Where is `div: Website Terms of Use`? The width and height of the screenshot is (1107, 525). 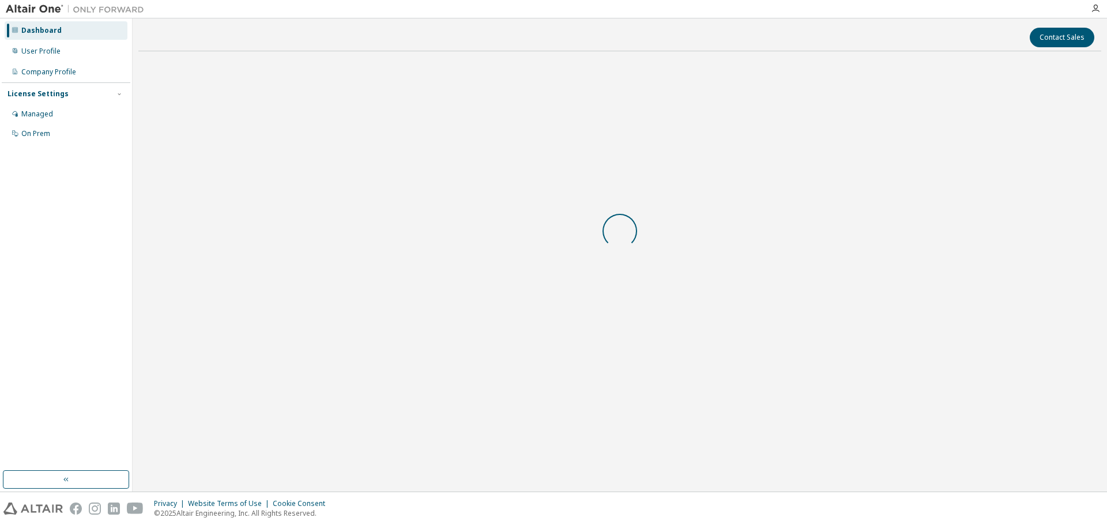 div: Website Terms of Use is located at coordinates (230, 504).